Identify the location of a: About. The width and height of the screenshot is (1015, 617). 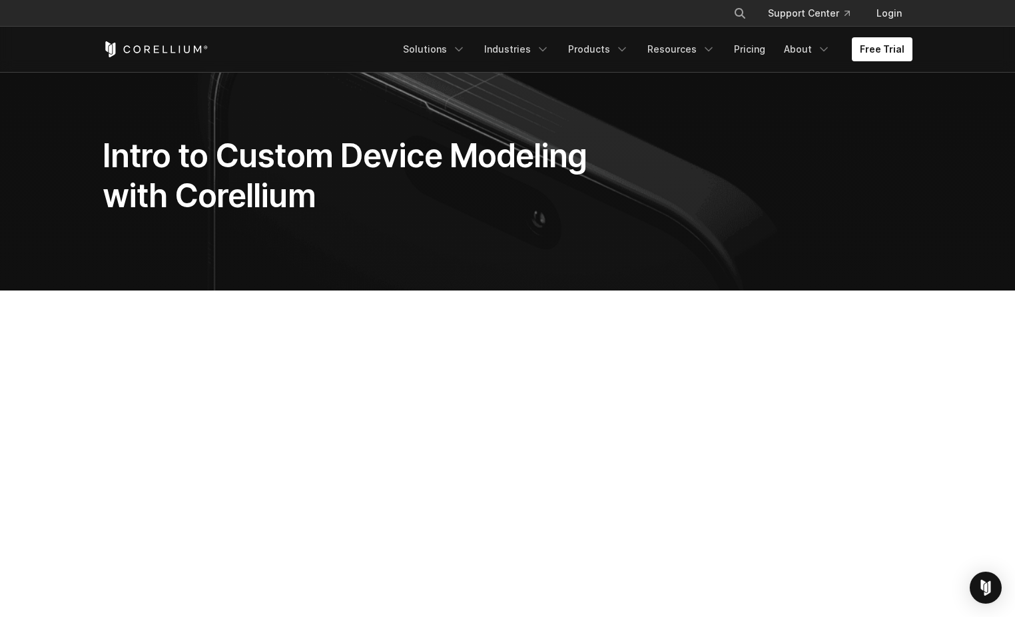
(807, 49).